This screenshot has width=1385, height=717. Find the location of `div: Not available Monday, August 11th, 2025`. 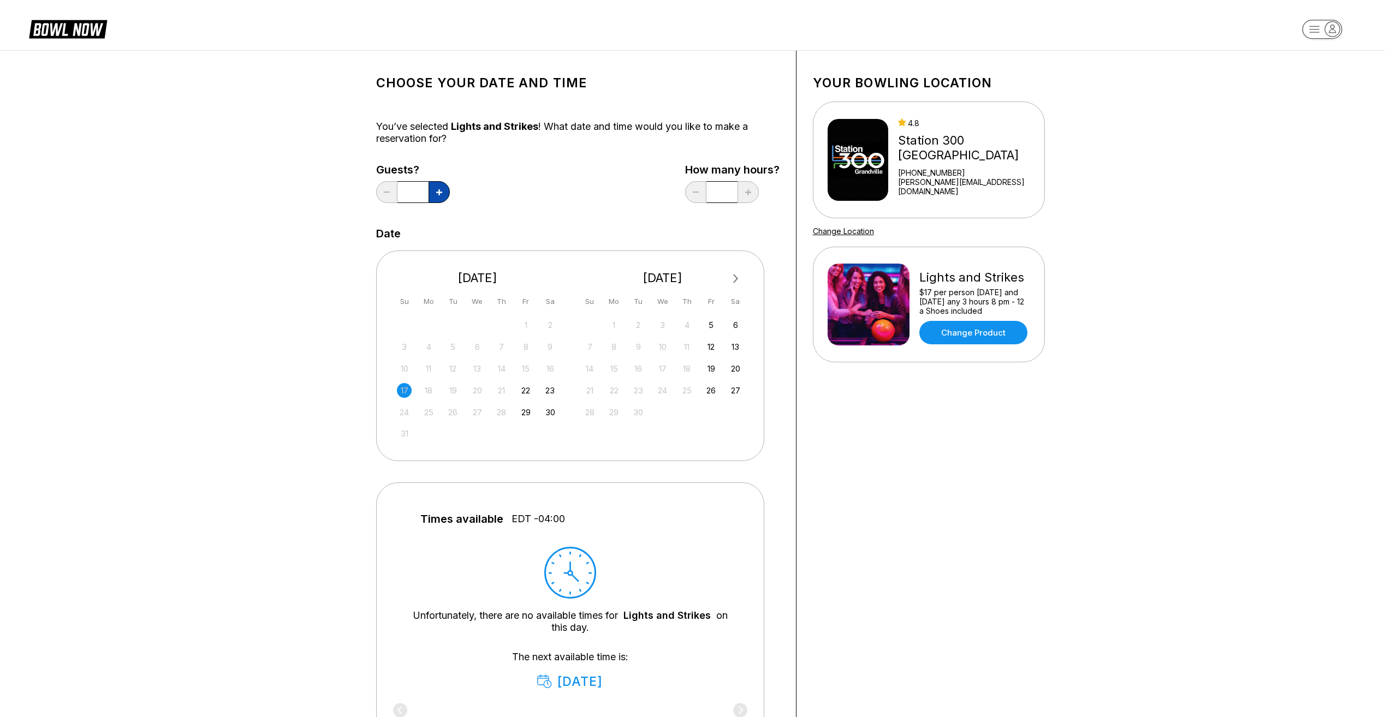

div: Not available Monday, August 11th, 2025 is located at coordinates (428, 368).